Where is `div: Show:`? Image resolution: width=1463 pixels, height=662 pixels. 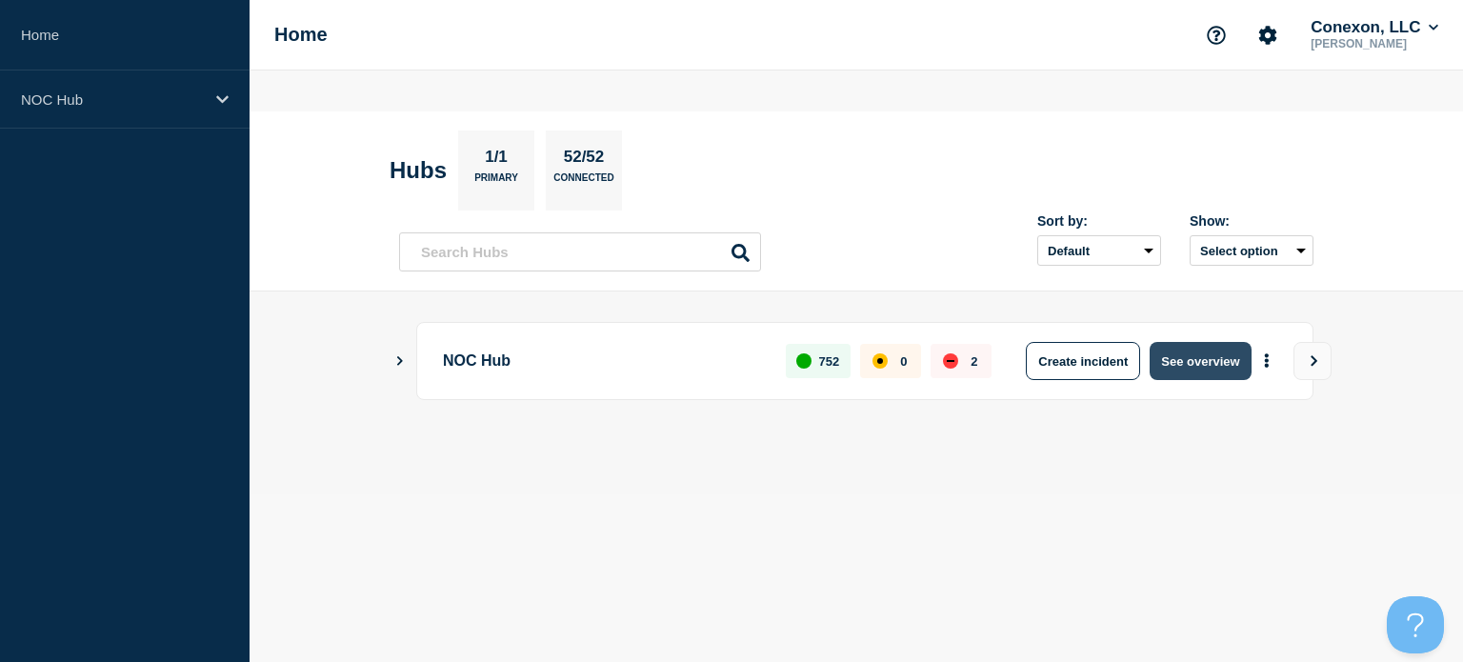 div: Show: is located at coordinates (1251, 221).